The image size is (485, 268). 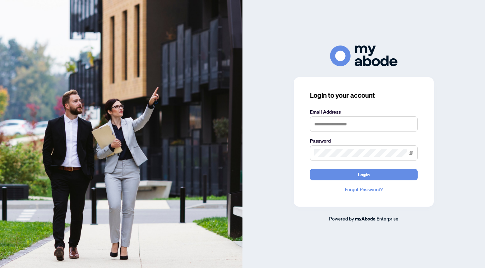 I want to click on label: Password, so click(x=364, y=141).